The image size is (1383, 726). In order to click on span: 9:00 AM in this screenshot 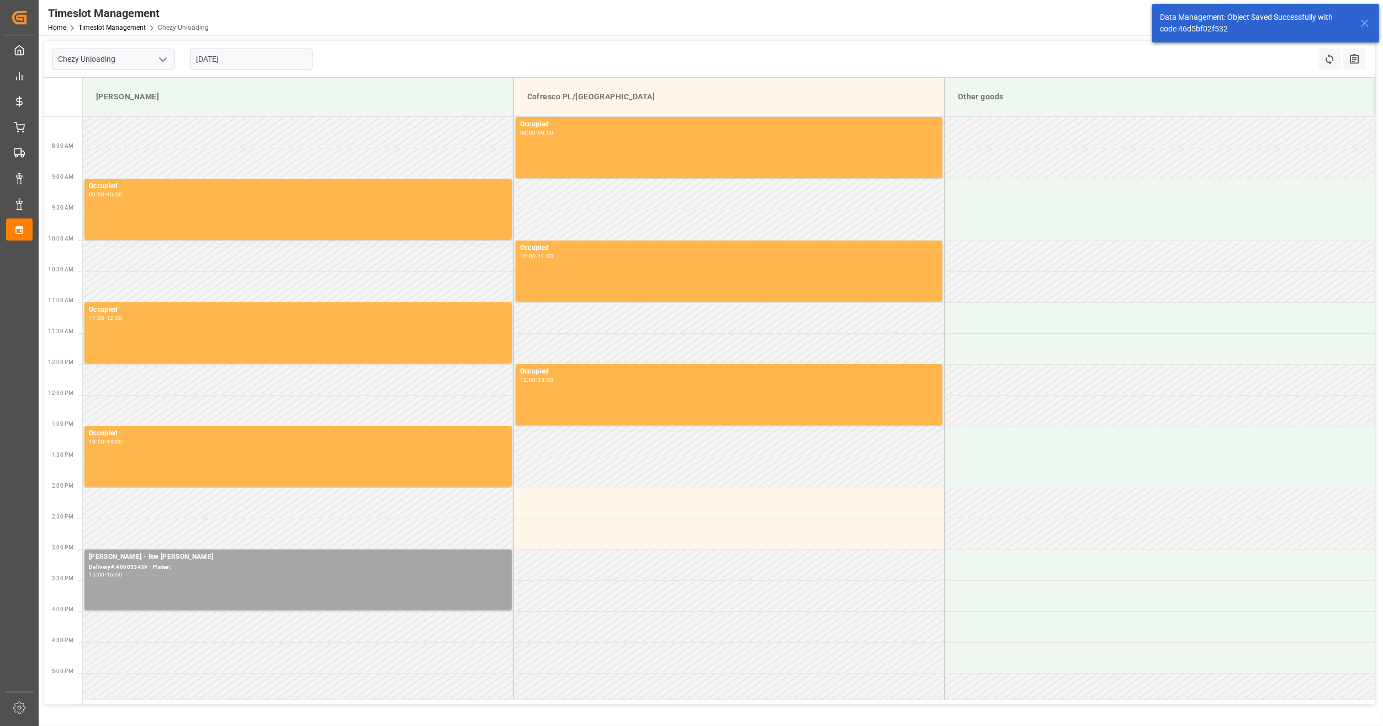, I will do `click(62, 177)`.